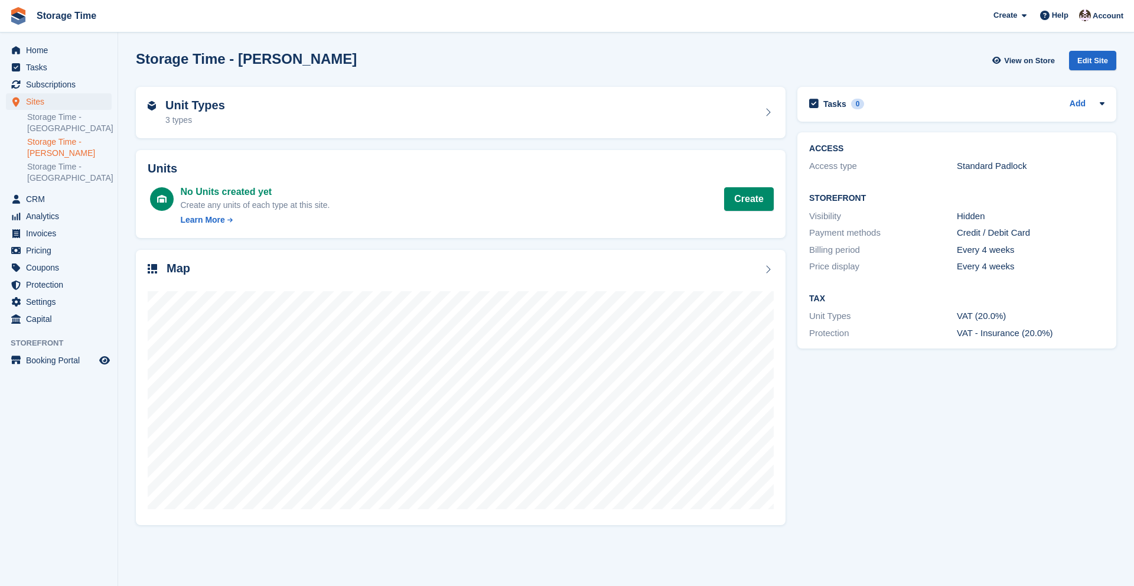 This screenshot has width=1134, height=586. I want to click on div: 3 types, so click(195, 120).